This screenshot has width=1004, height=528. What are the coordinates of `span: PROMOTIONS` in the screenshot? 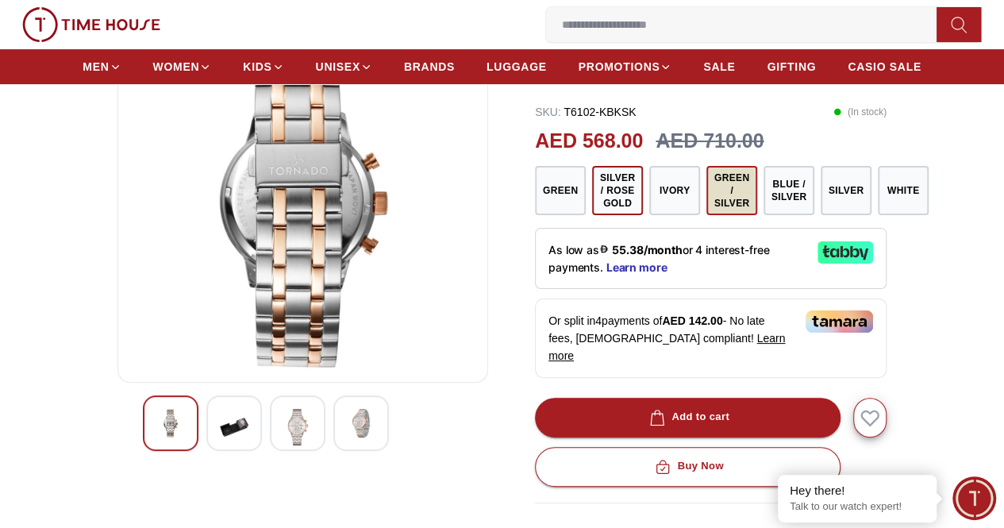 It's located at (619, 67).